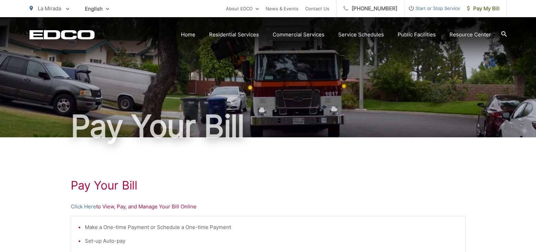 The height and width of the screenshot is (252, 536). What do you see at coordinates (483, 9) in the screenshot?
I see `span: Pay My Bill` at bounding box center [483, 9].